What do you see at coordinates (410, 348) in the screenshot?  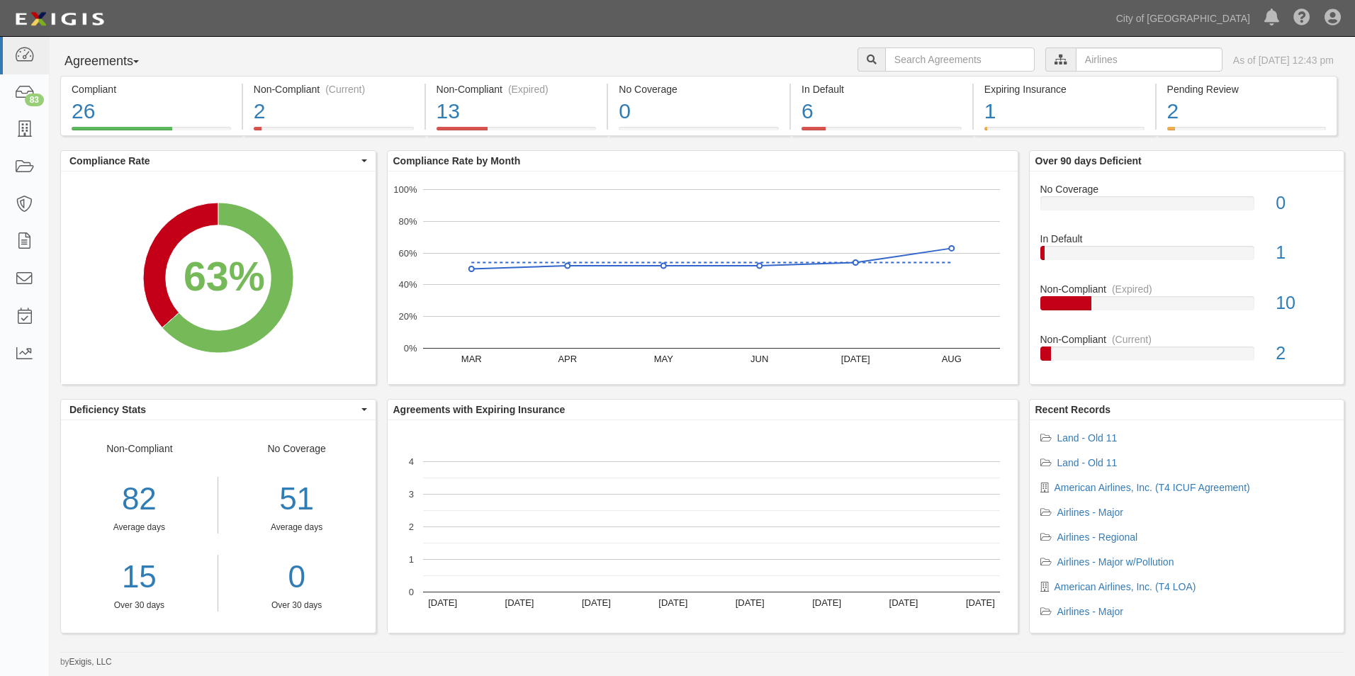 I see `text: 0%` at bounding box center [410, 348].